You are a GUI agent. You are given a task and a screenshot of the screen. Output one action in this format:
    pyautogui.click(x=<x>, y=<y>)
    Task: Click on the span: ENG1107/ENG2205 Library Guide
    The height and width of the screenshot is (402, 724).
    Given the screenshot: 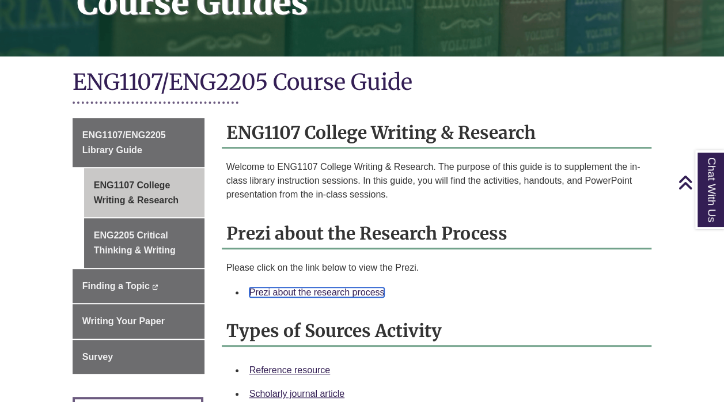 What is the action you would take?
    pyautogui.click(x=124, y=142)
    